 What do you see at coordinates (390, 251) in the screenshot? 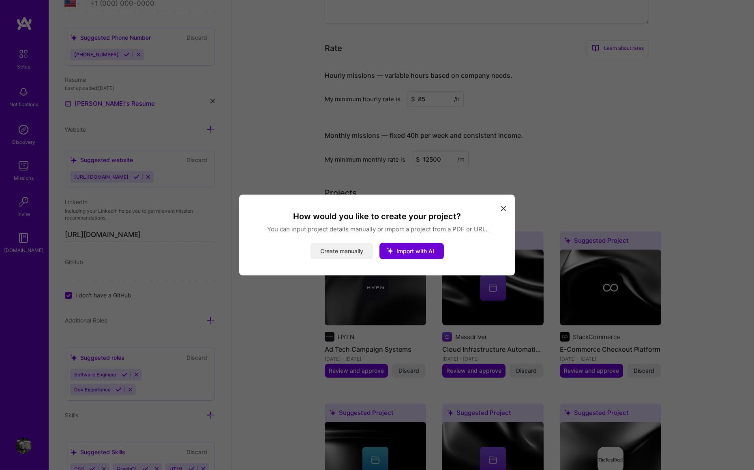
I see `i: icon StarsWhite` at bounding box center [390, 251].